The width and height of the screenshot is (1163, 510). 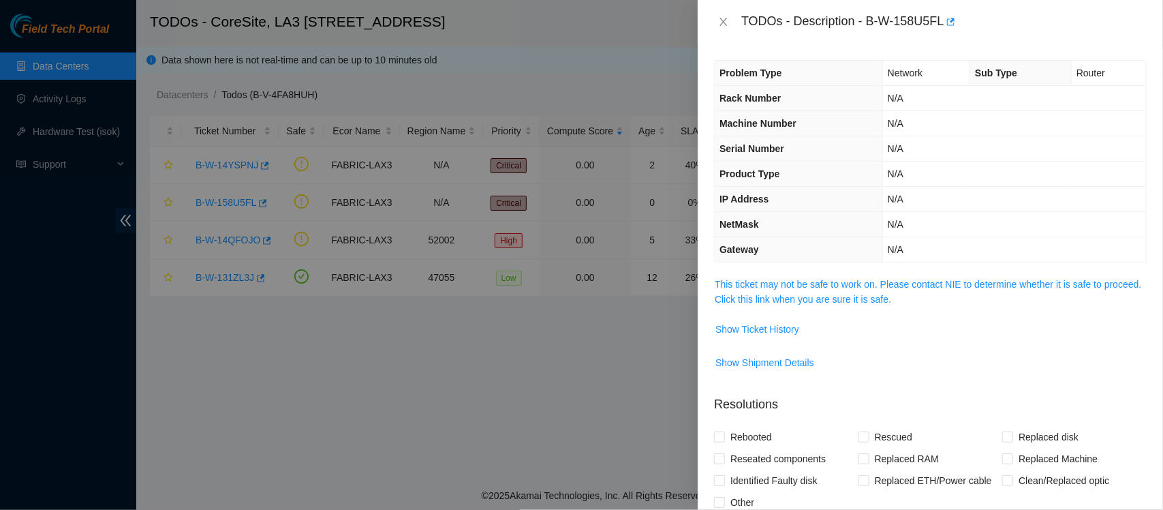 I want to click on span: close, so click(x=724, y=22).